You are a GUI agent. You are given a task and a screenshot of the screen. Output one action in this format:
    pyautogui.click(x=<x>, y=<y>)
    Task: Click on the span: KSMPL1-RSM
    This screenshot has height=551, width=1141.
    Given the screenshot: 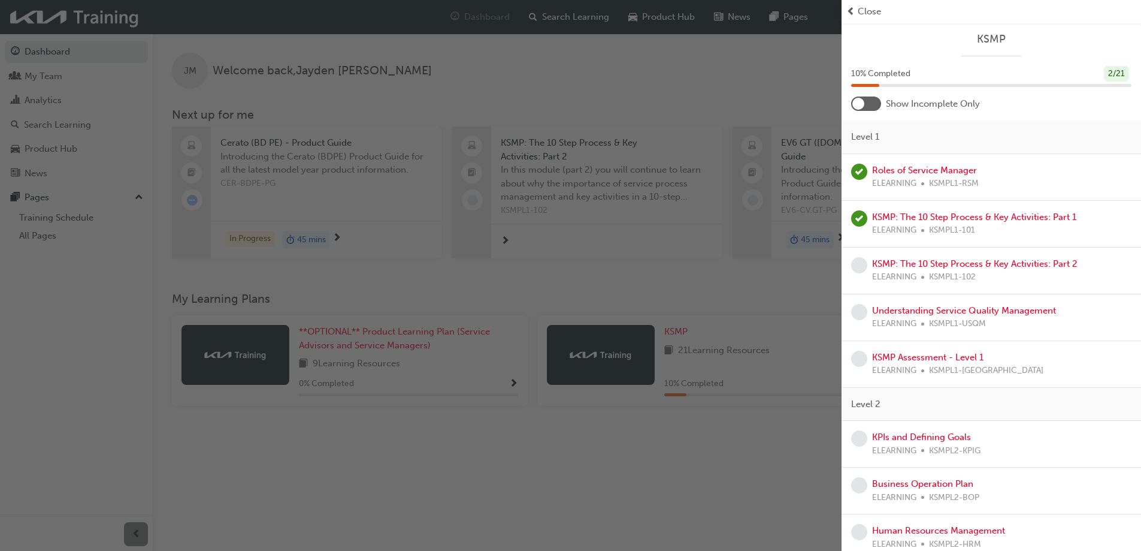 What is the action you would take?
    pyautogui.click(x=954, y=183)
    